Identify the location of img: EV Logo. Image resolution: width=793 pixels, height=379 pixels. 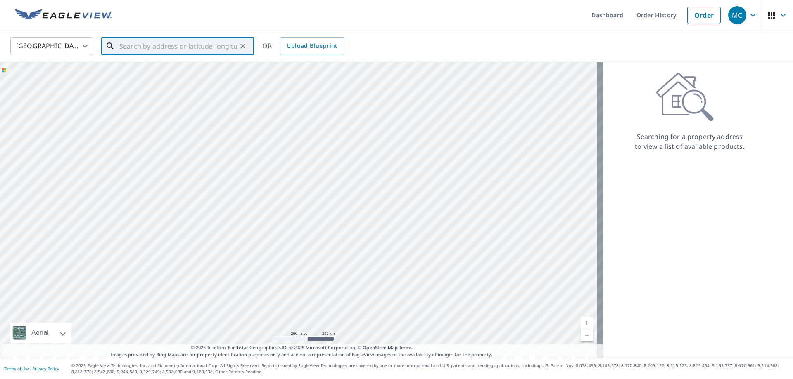
(64, 15).